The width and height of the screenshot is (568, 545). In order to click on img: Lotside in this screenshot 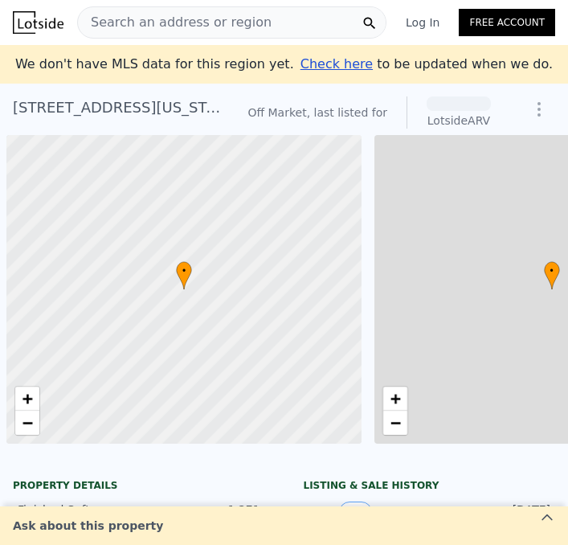, I will do `click(38, 22)`.